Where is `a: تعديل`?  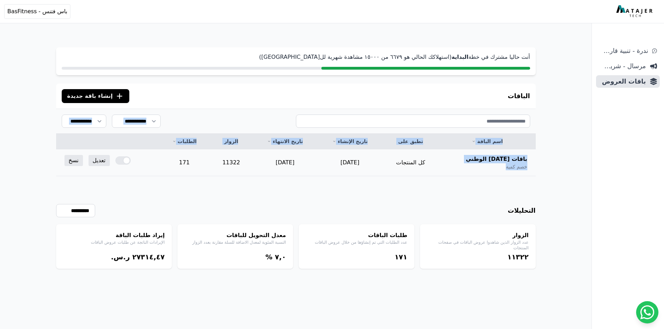 a: تعديل is located at coordinates (99, 161).